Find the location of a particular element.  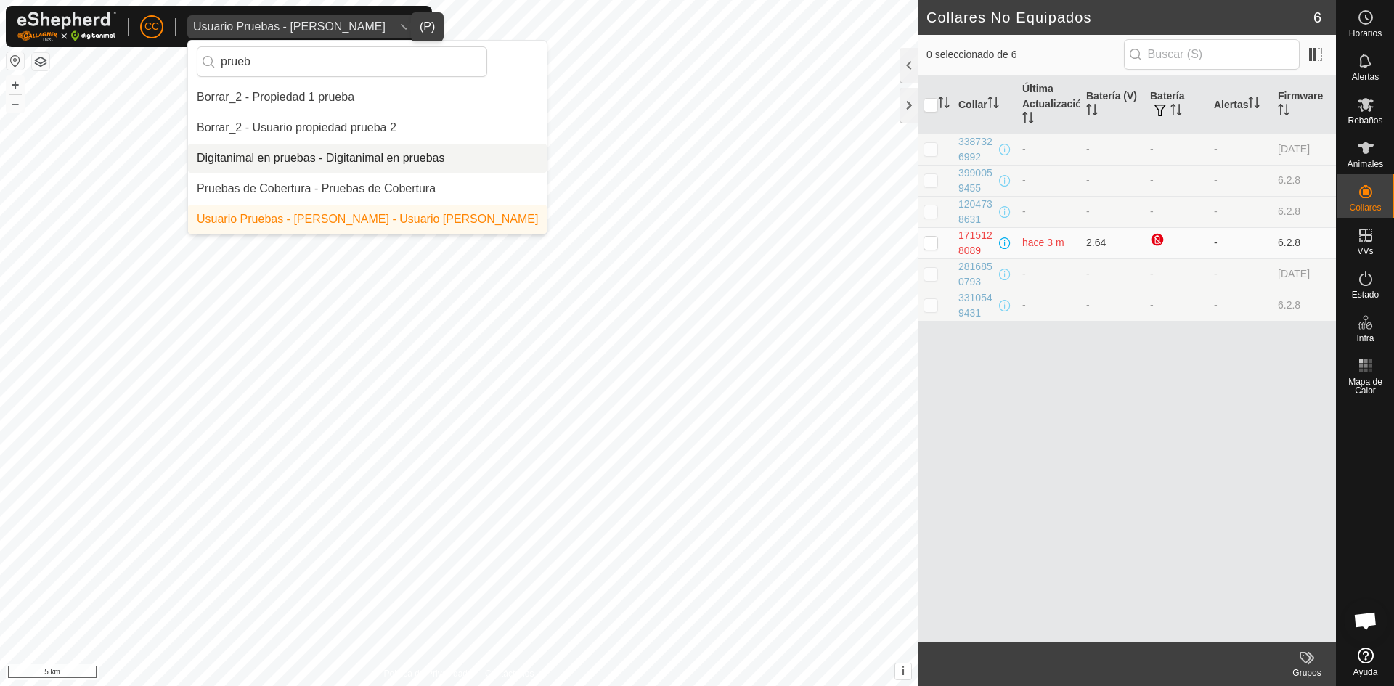

span: Mapa de Calor is located at coordinates (1365, 386).